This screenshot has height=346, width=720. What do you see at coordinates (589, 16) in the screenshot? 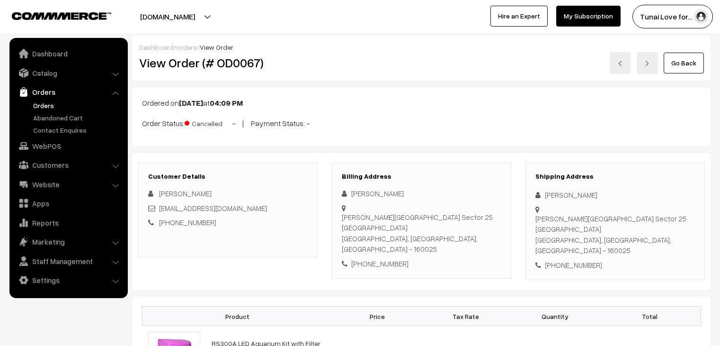
I see `a: My Subscription` at bounding box center [589, 16].